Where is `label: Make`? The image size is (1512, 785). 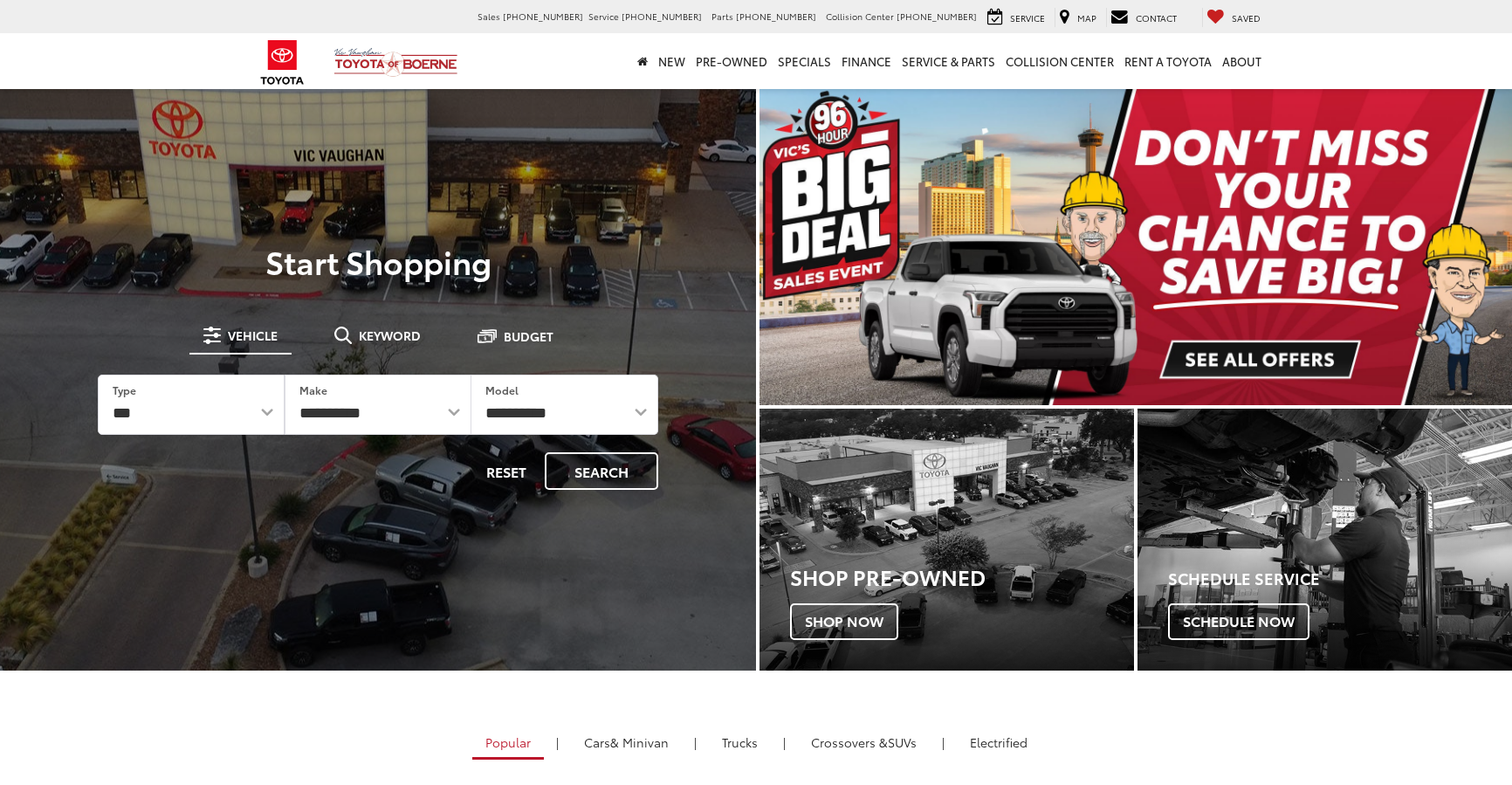
label: Make is located at coordinates (313, 390).